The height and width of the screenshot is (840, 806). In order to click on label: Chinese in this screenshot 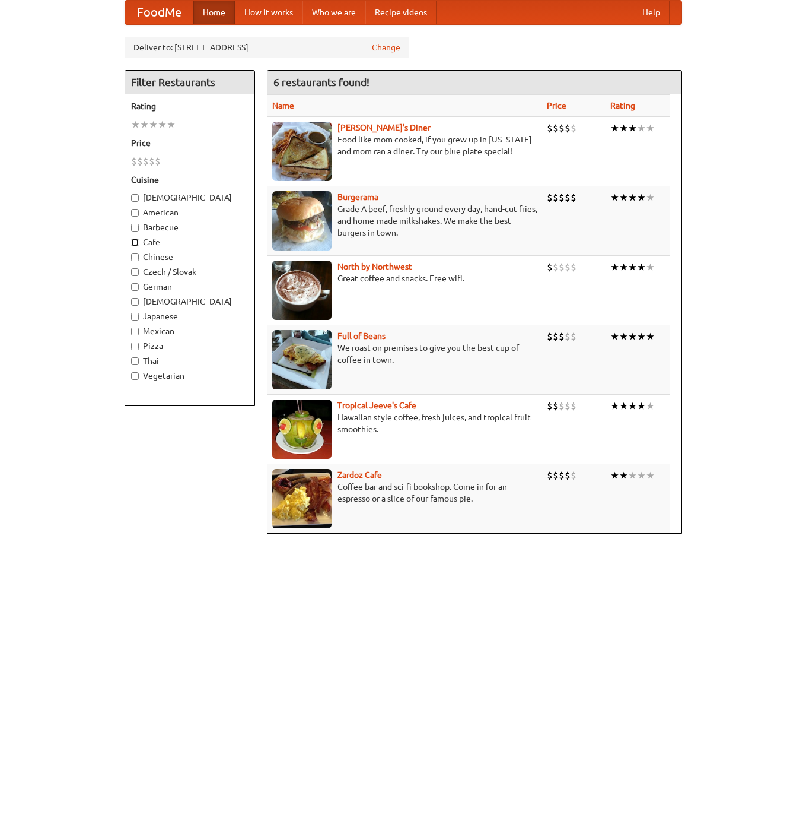, I will do `click(190, 257)`.